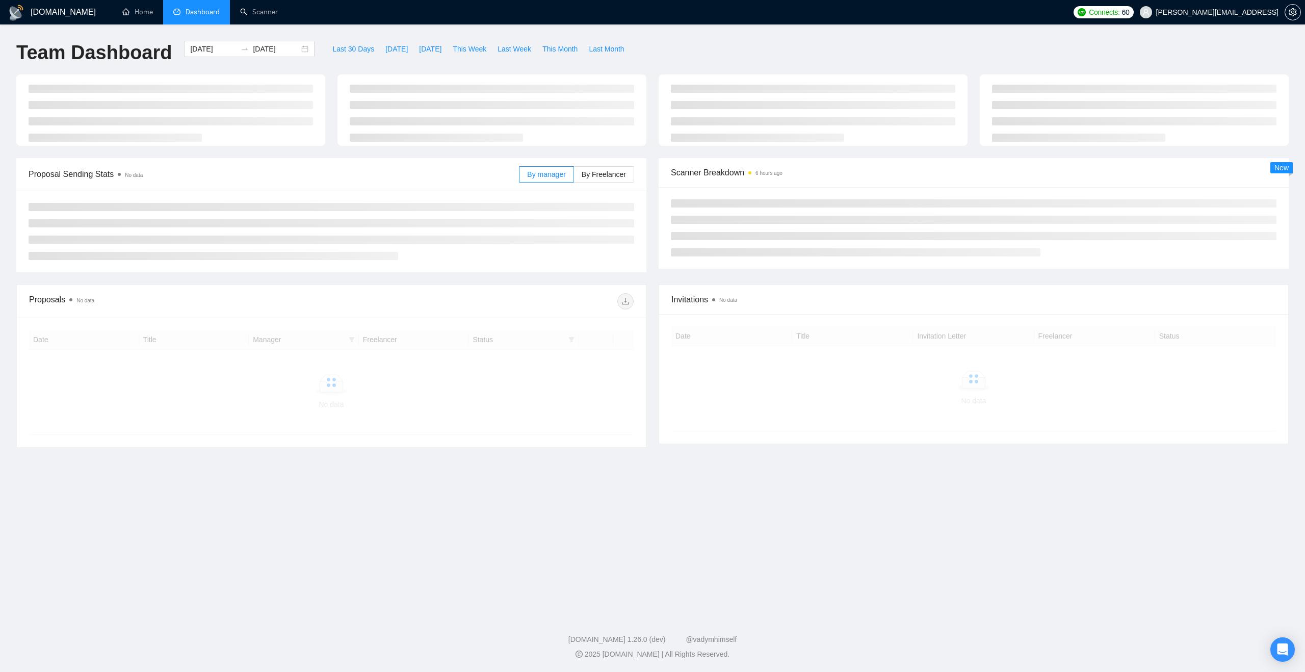 This screenshot has width=1305, height=672. I want to click on span: Proposal Sending Stats, so click(274, 174).